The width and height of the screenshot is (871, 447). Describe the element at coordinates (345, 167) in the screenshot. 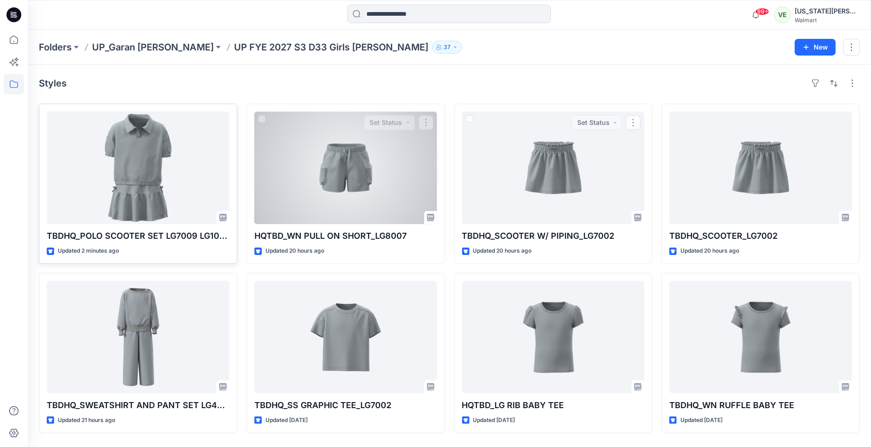

I see `a: HQTBD_WN PULL ON SHORT_LG8007` at that location.